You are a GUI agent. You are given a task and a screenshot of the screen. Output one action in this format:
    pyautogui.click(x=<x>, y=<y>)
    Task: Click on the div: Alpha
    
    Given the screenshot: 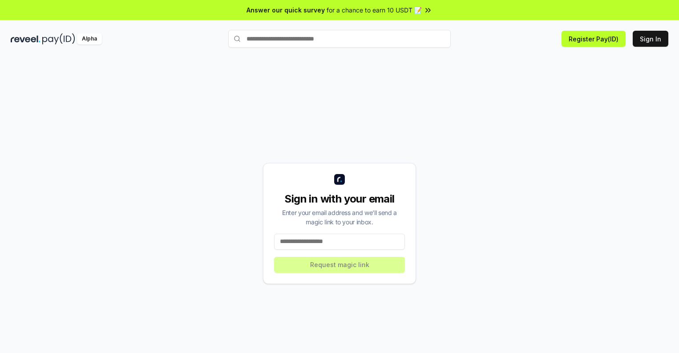 What is the action you would take?
    pyautogui.click(x=89, y=39)
    